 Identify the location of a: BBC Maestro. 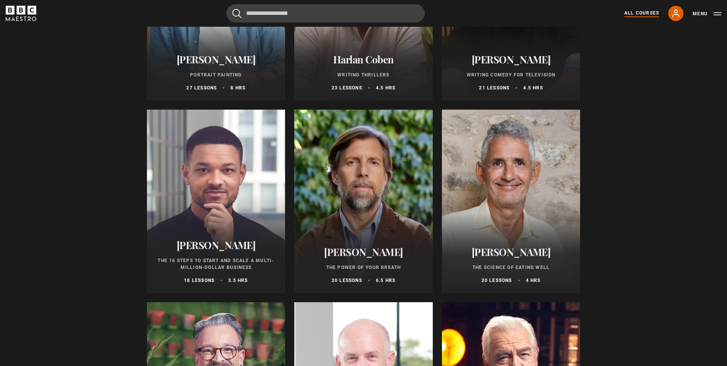
(21, 13).